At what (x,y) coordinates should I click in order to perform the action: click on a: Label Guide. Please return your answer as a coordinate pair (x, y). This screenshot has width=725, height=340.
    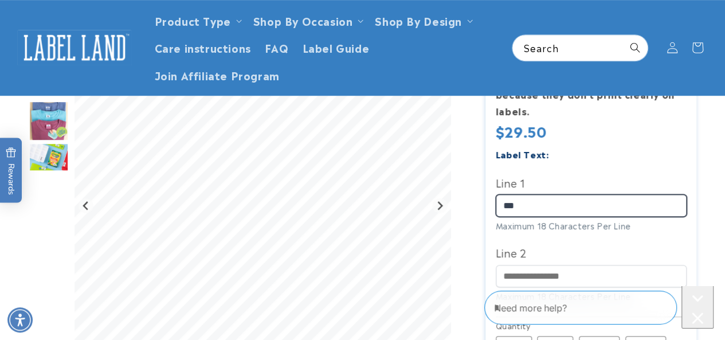
    Looking at the image, I should click on (336, 47).